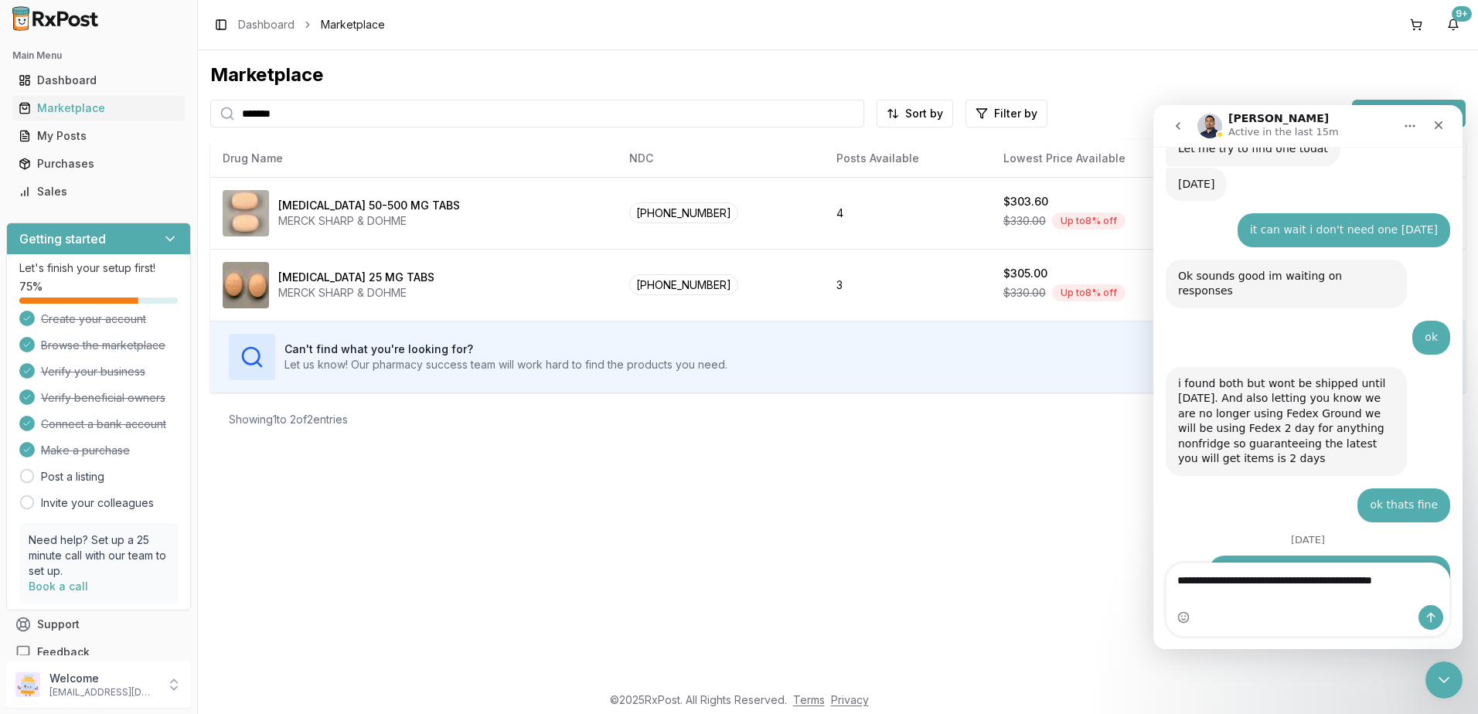  I want to click on p: Need help? Set up a 25 minute call with our team to set up., so click(98, 556).